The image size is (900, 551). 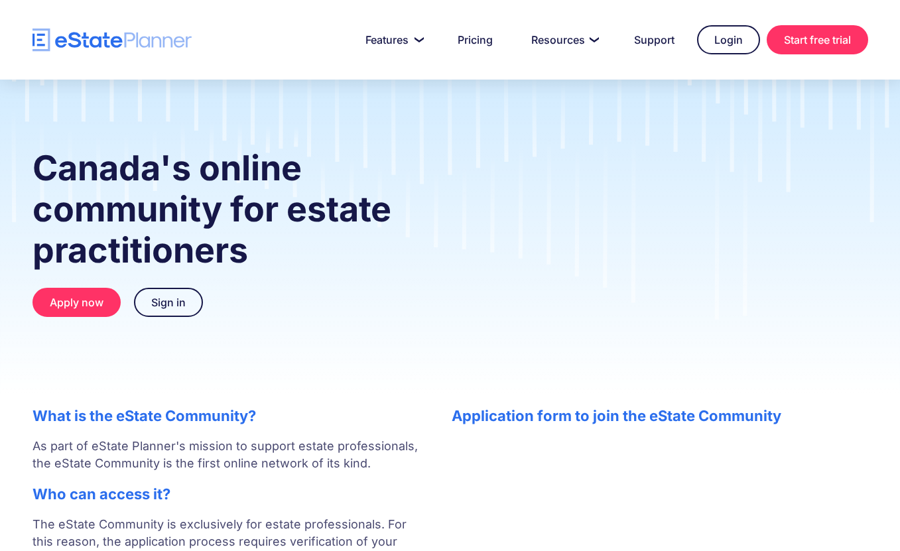 I want to click on a: Features, so click(x=392, y=40).